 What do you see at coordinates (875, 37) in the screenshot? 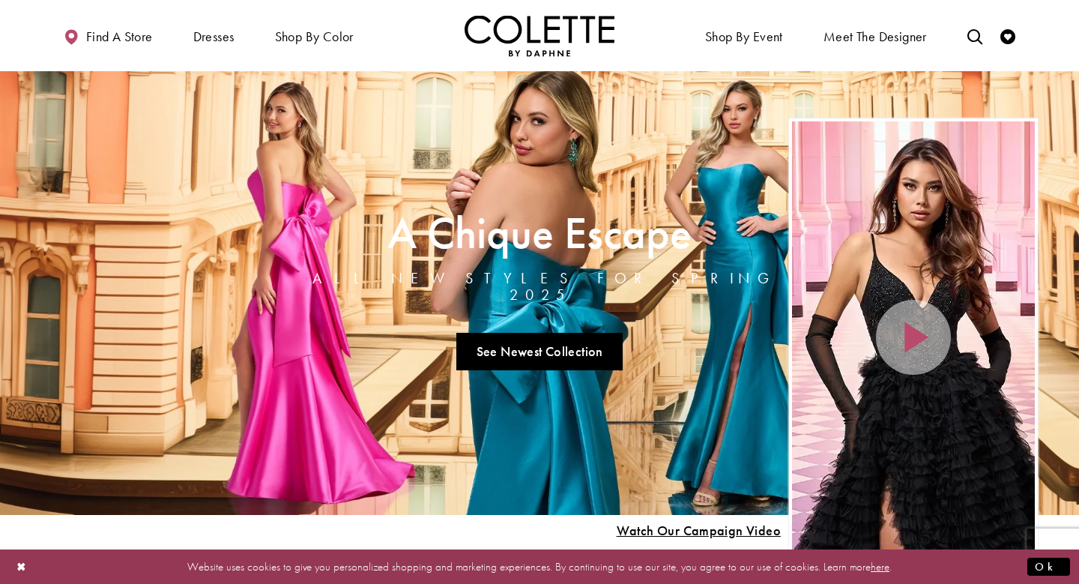
I see `span: Meet the designer` at bounding box center [875, 37].